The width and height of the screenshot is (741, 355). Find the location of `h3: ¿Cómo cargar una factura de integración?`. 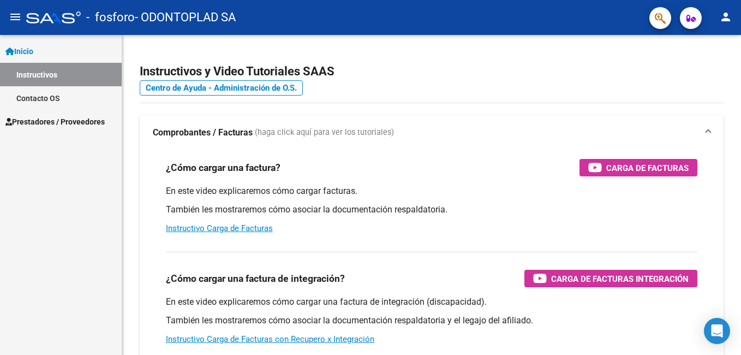

h3: ¿Cómo cargar una factura de integración? is located at coordinates (255, 278).